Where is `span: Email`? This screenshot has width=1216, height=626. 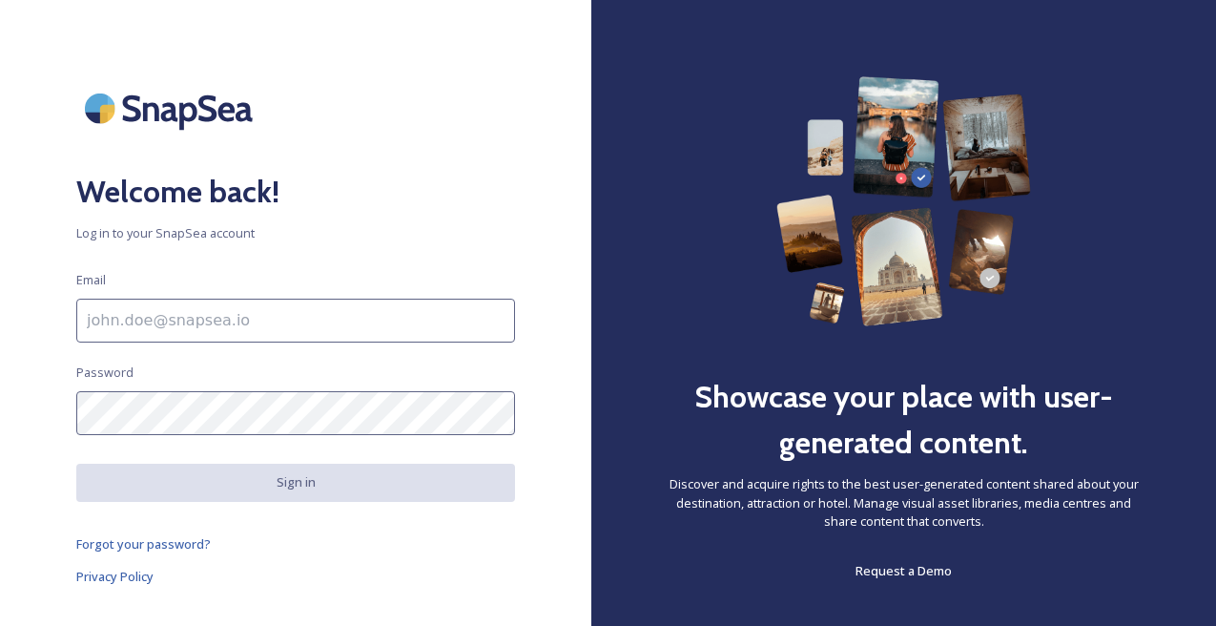
span: Email is located at coordinates (91, 280).